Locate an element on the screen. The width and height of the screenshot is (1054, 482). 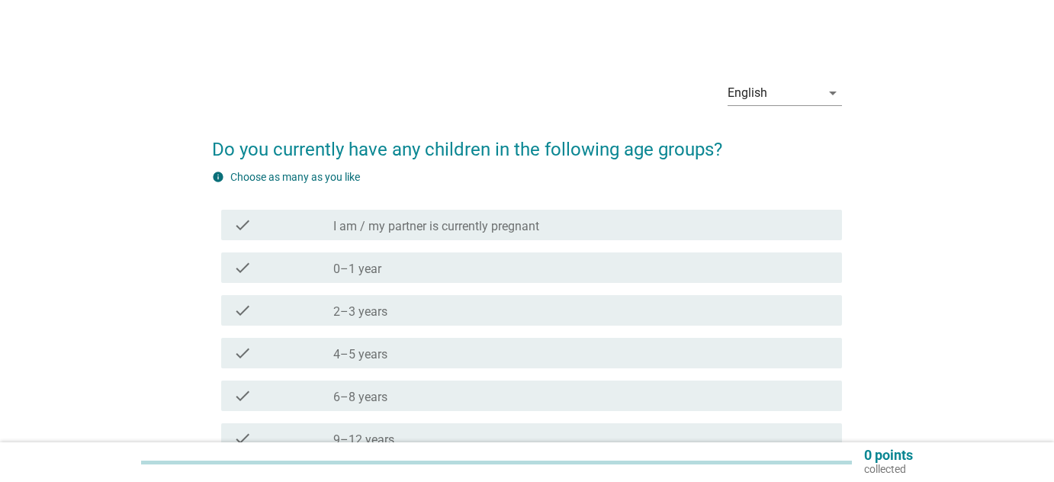
h2: Do you currently have any children in the following age groups? is located at coordinates (526, 142).